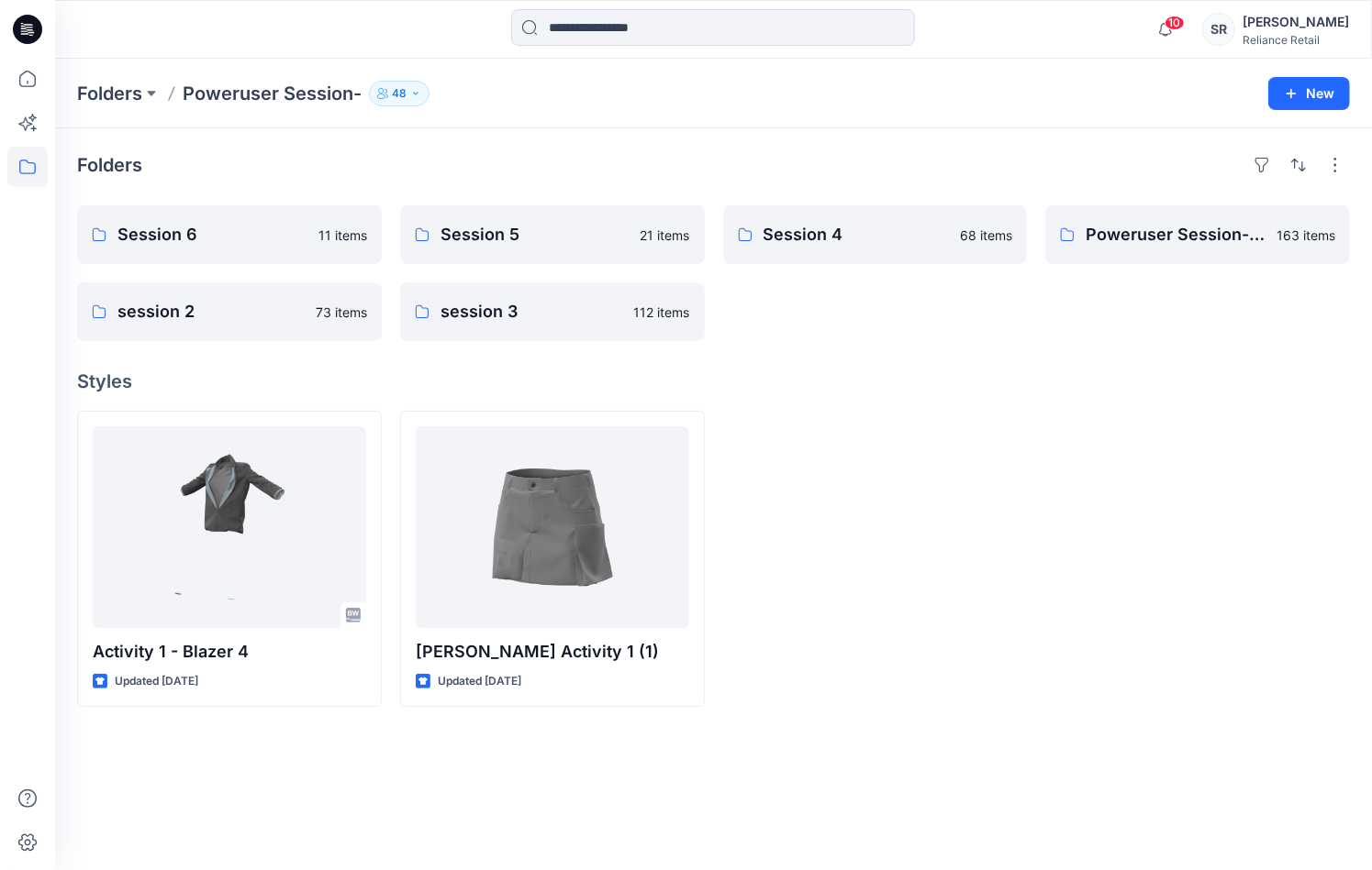 Image resolution: width=1372 pixels, height=870 pixels. Describe the element at coordinates (211, 312) in the screenshot. I see `p: session 2` at that location.